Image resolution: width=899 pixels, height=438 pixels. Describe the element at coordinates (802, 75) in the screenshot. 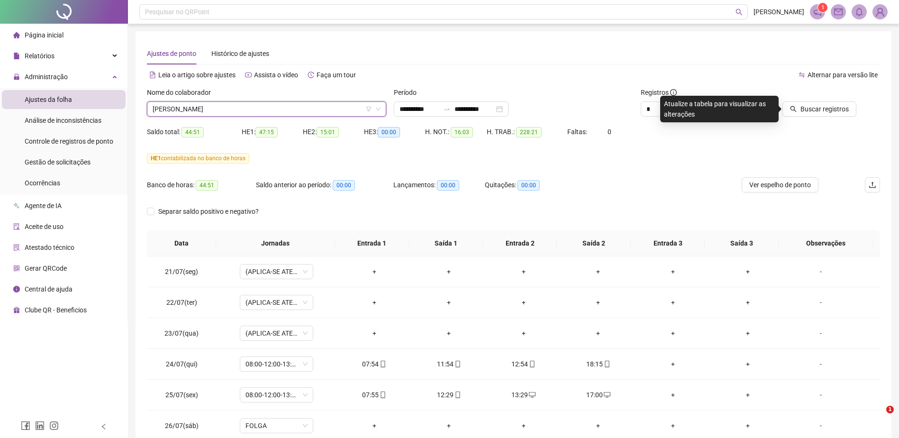

I see `span: swap` at that location.